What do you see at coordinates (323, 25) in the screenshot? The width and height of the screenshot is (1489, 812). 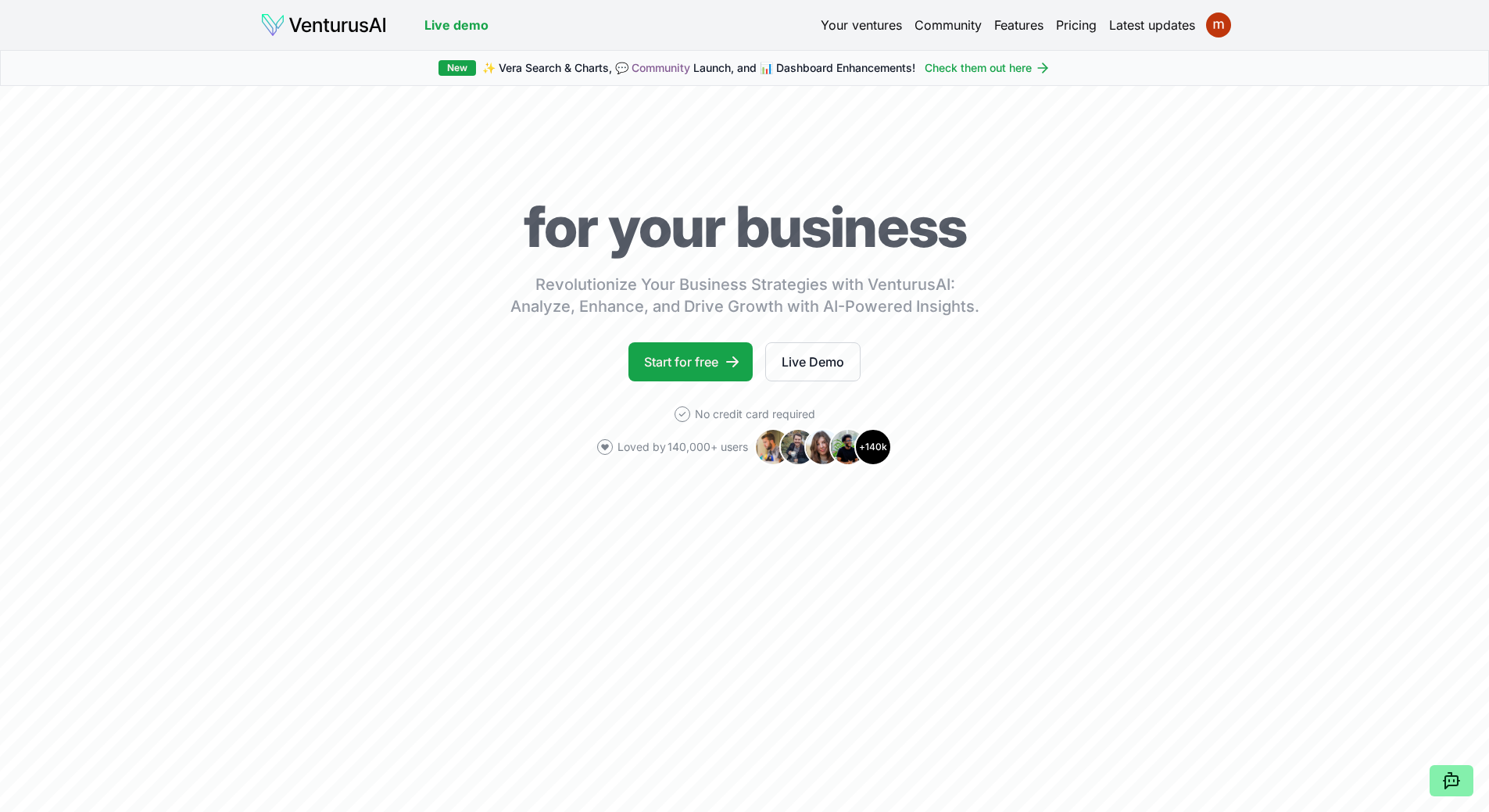 I see `img: logo` at bounding box center [323, 25].